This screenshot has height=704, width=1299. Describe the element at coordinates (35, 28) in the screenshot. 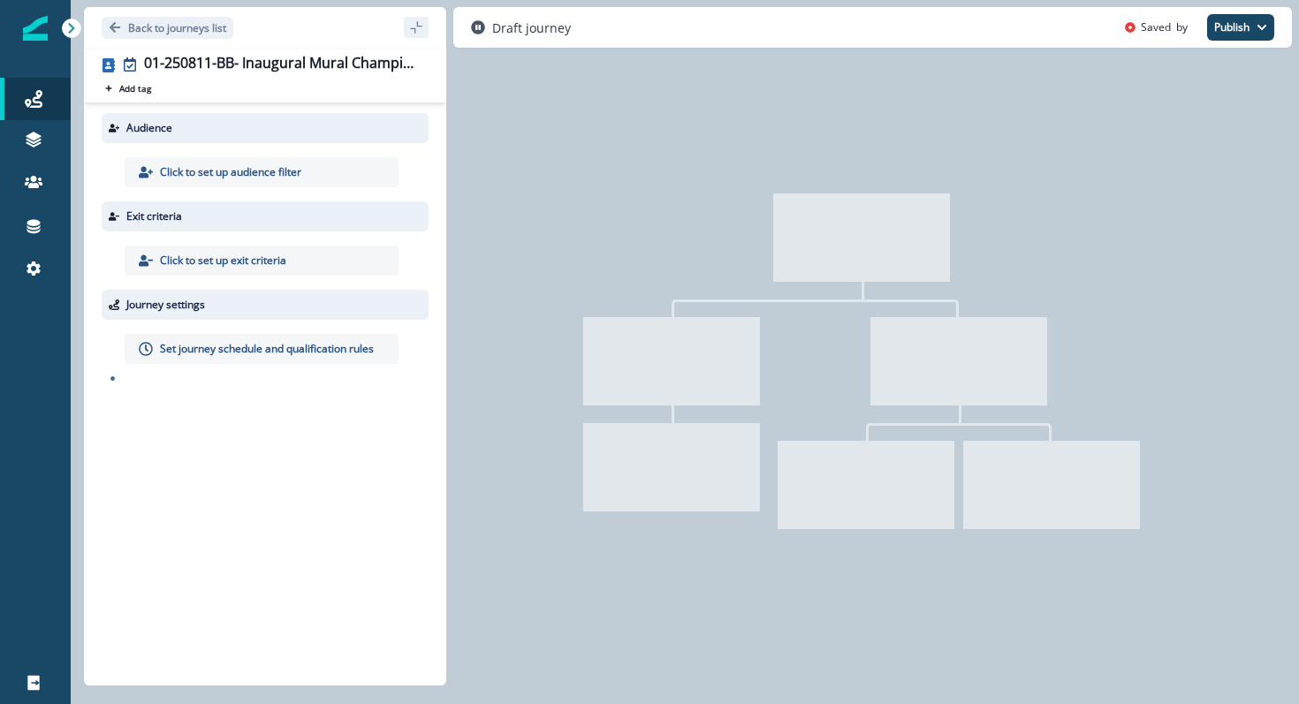

I see `img: Inflection` at that location.